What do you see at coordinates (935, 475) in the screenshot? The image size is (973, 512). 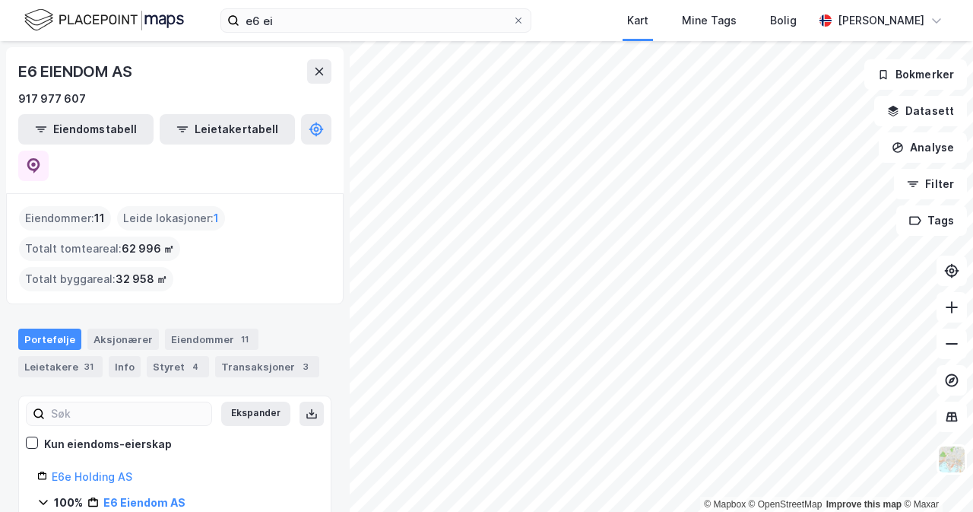 I see `div: Chat Widget` at bounding box center [935, 475].